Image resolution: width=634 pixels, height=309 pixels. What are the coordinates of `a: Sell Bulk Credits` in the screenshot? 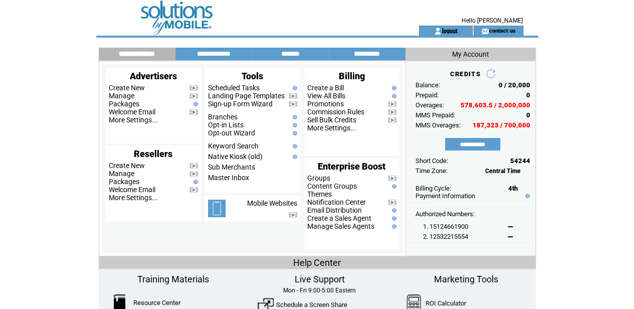 It's located at (332, 120).